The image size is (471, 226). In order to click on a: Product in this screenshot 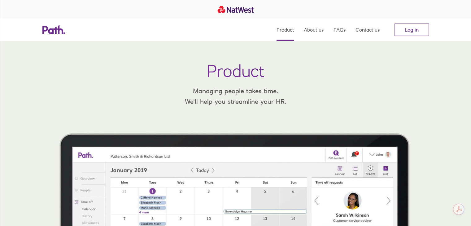, I will do `click(285, 30)`.